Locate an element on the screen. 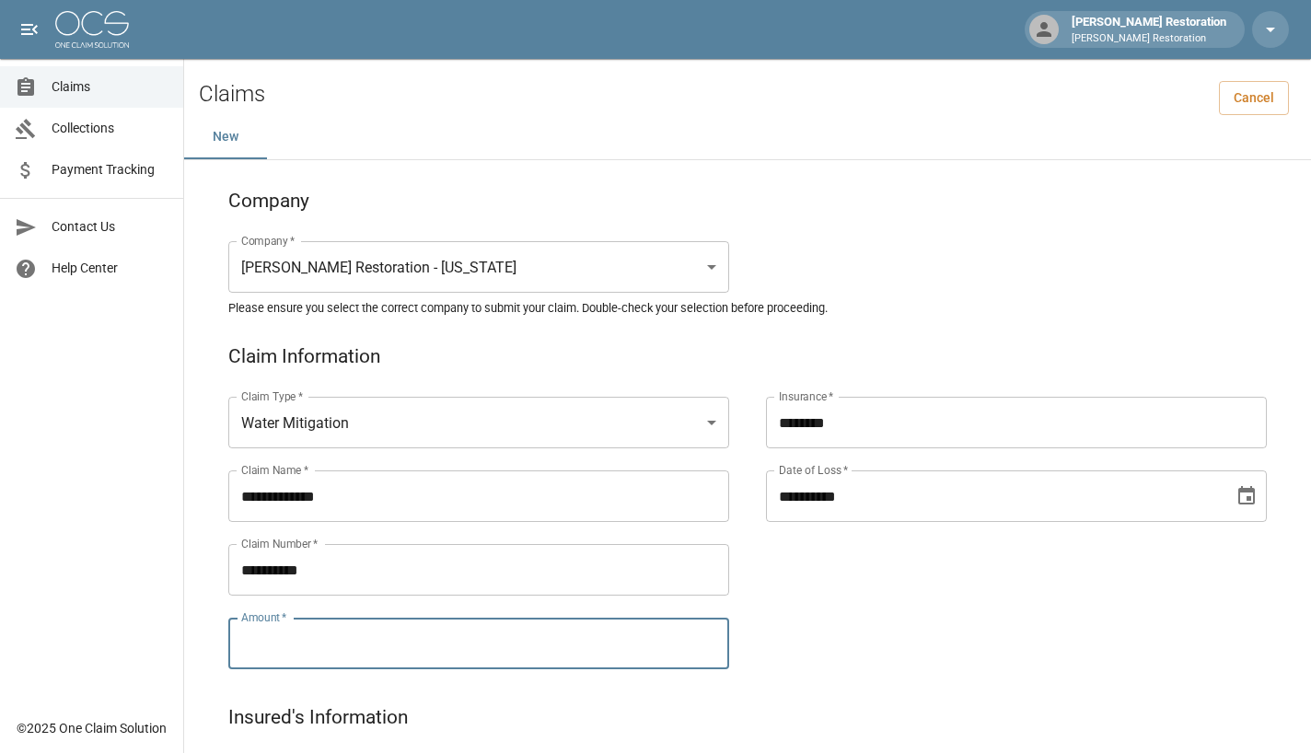 The height and width of the screenshot is (753, 1311). span: Help Center is located at coordinates (110, 268).